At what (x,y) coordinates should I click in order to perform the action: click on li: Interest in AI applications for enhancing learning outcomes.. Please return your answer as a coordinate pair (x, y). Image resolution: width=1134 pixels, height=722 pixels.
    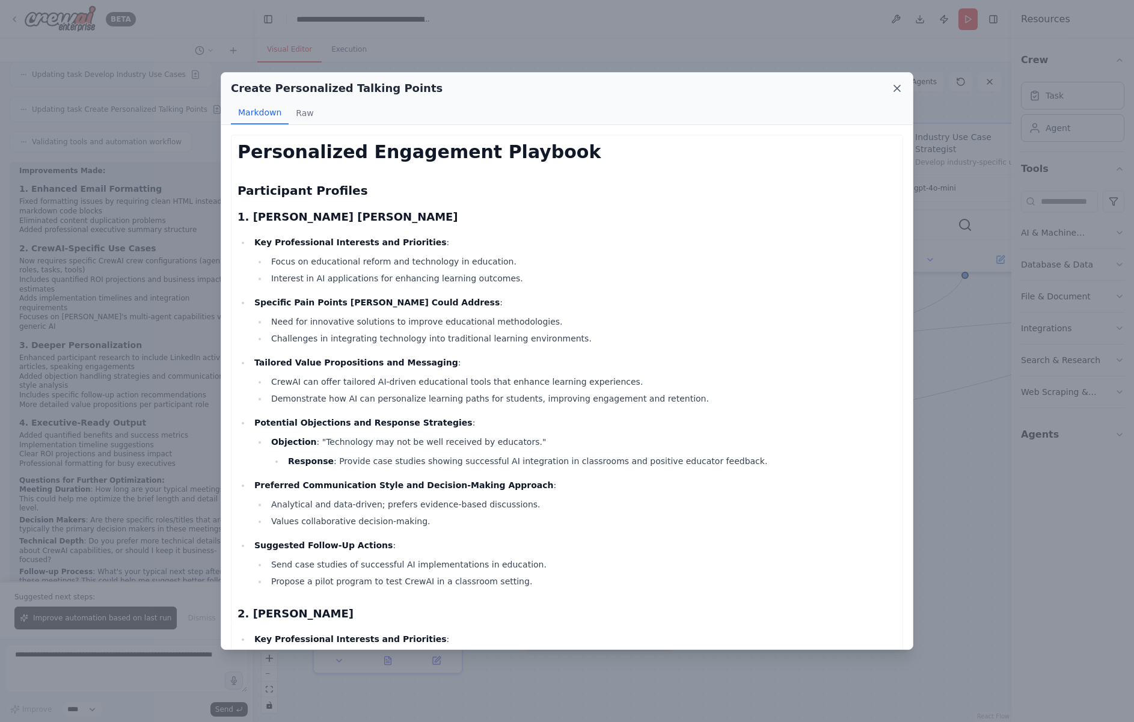
    Looking at the image, I should click on (582, 278).